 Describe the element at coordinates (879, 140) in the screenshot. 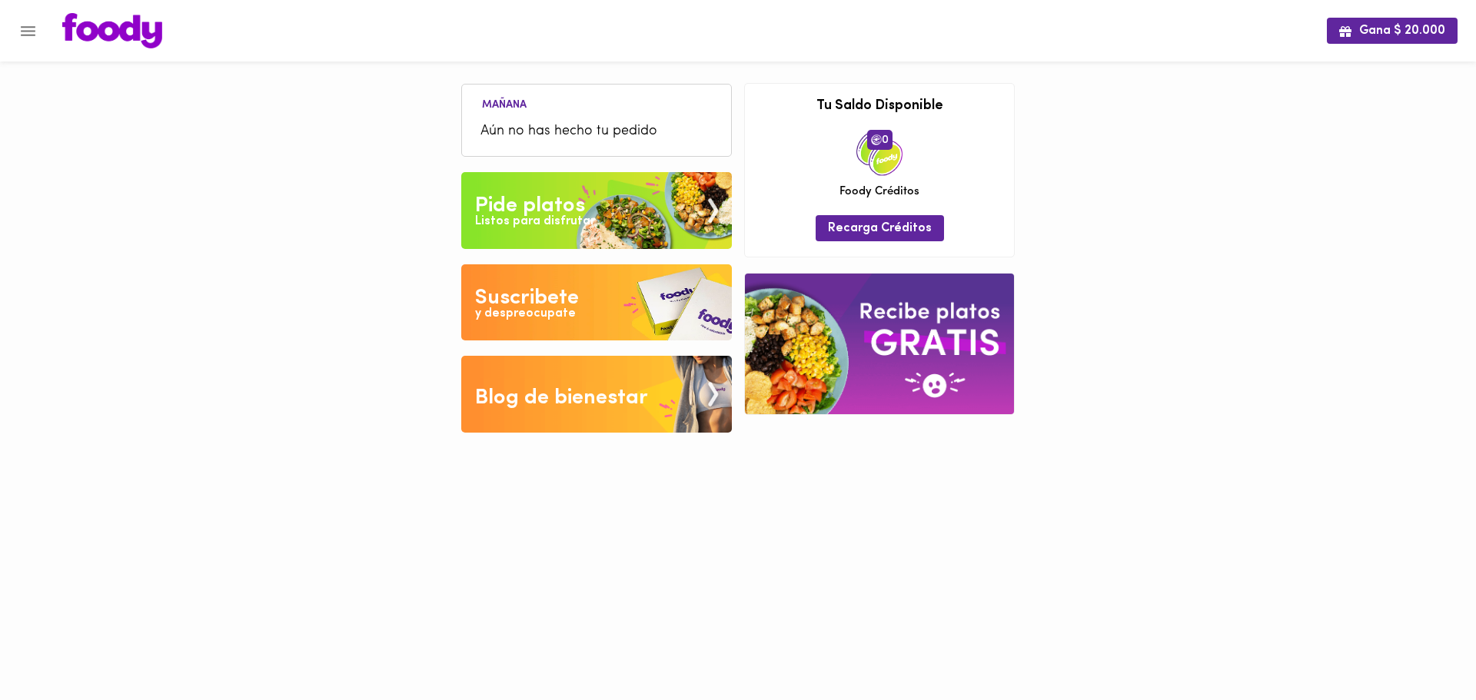

I see `span: 0` at that location.